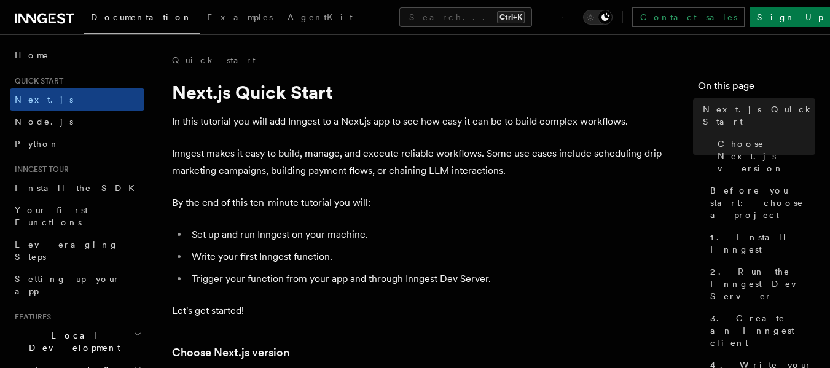 The width and height of the screenshot is (830, 368). What do you see at coordinates (418, 122) in the screenshot?
I see `p: In this tutorial you will add Inngest to a Next.js app to see how easy it can be to build complex...` at bounding box center [418, 122].